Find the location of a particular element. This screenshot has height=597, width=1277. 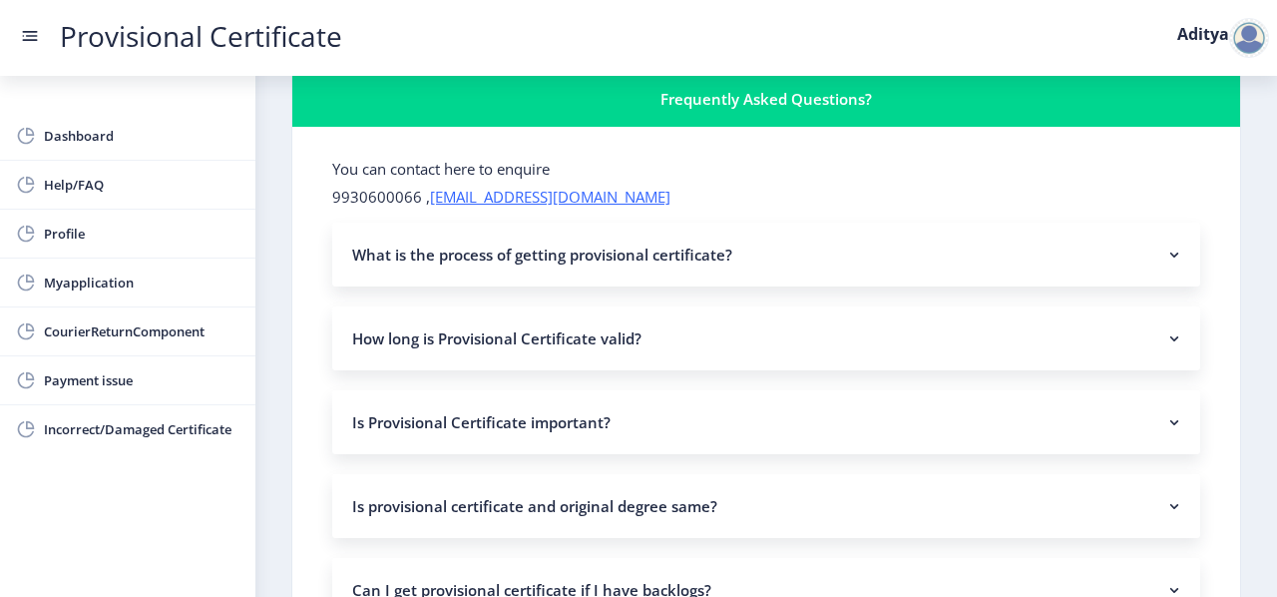

label: Aditya is located at coordinates (1203, 34).